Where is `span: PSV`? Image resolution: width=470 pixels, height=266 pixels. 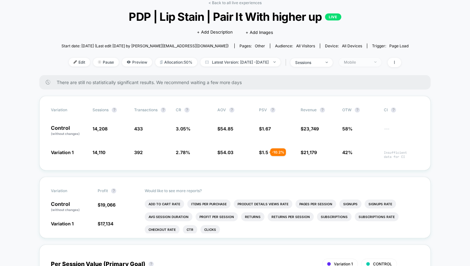
span: PSV is located at coordinates (263, 110).